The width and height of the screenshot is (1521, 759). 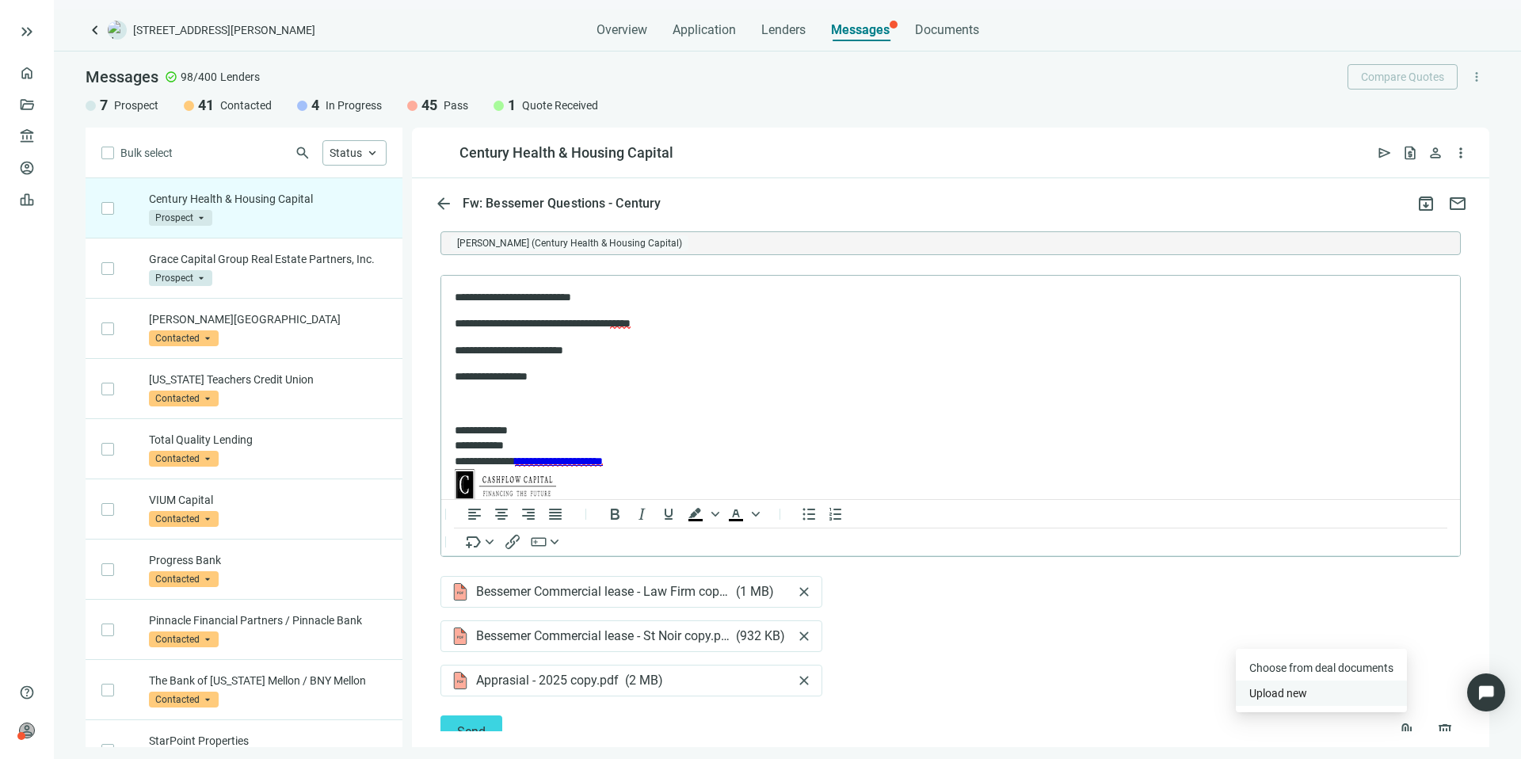 I want to click on button: archive, so click(x=1426, y=204).